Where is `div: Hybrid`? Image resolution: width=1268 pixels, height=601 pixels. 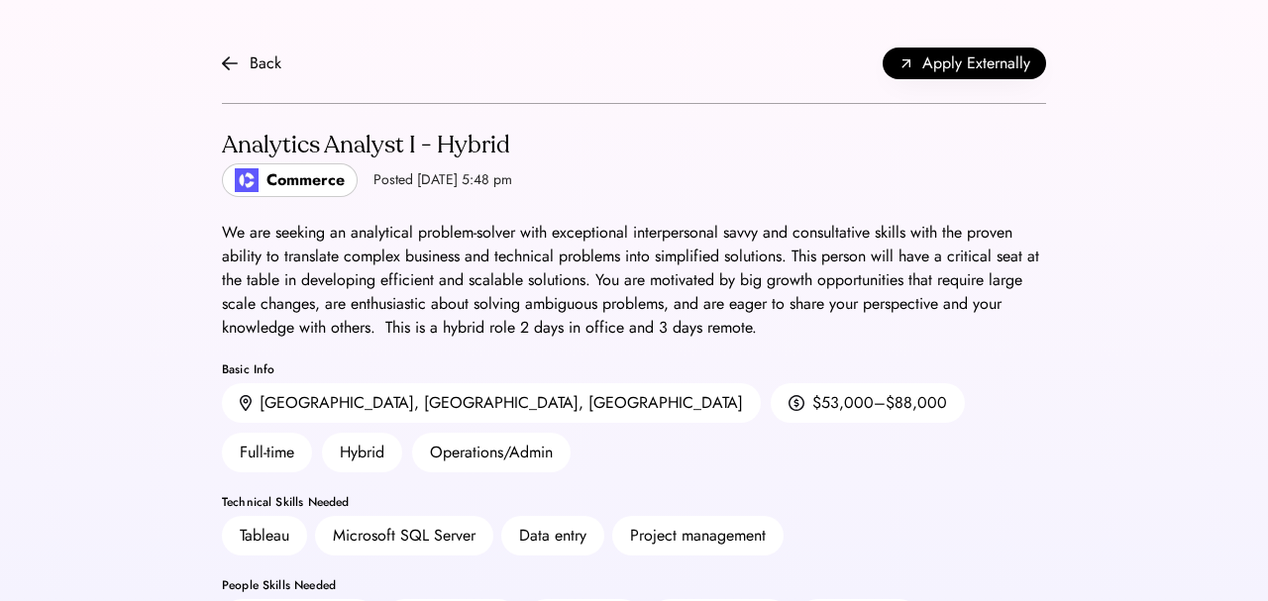
div: Hybrid is located at coordinates (362, 453).